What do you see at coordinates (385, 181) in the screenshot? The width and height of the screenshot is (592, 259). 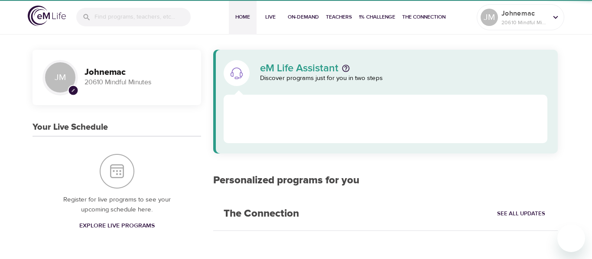 I see `h2: Personalized programs for you` at bounding box center [385, 181].